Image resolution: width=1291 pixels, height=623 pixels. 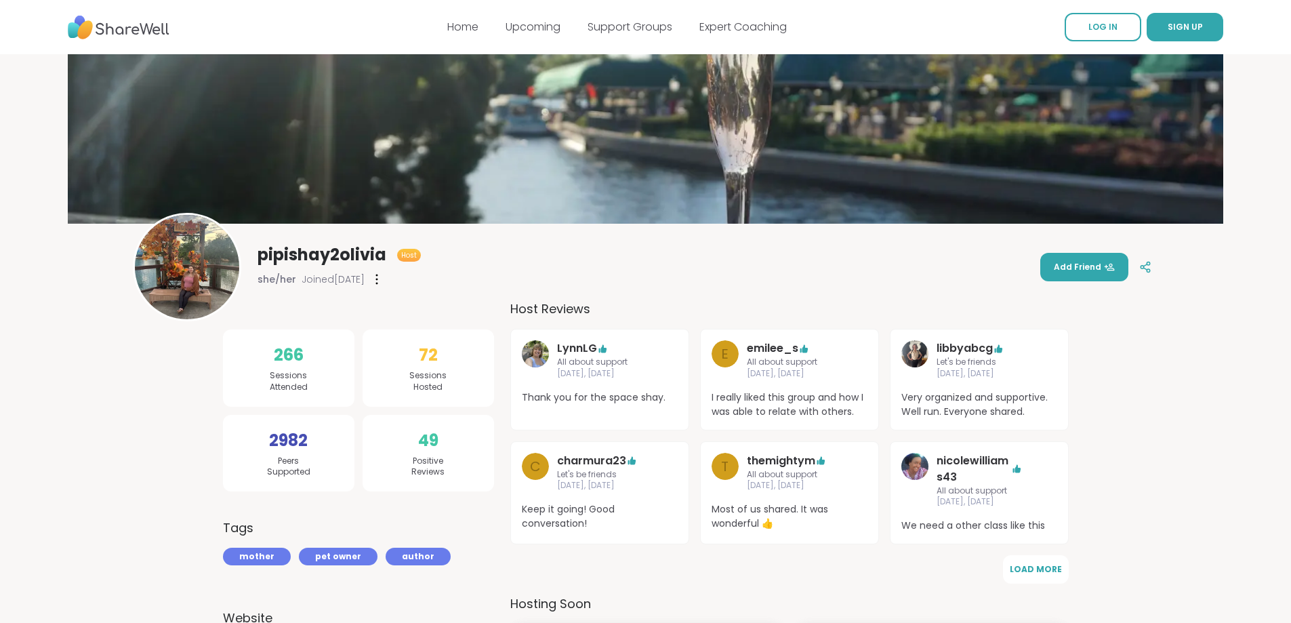 I want to click on img: ShareWell Nav Logo, so click(x=119, y=27).